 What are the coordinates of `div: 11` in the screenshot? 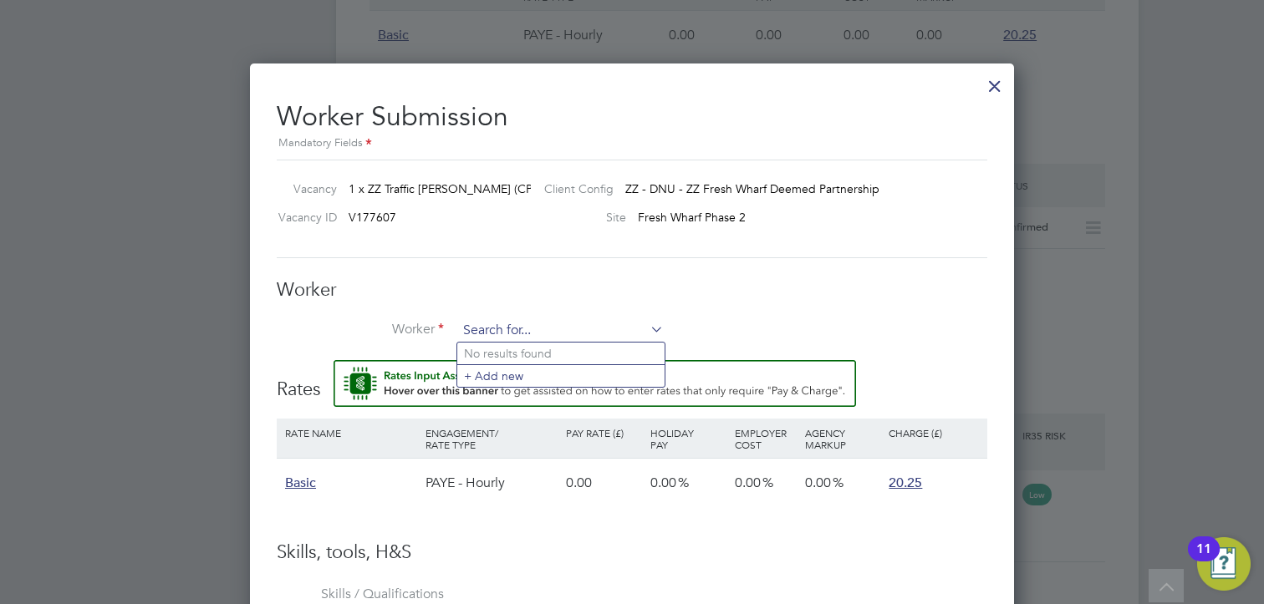 It's located at (1204, 560).